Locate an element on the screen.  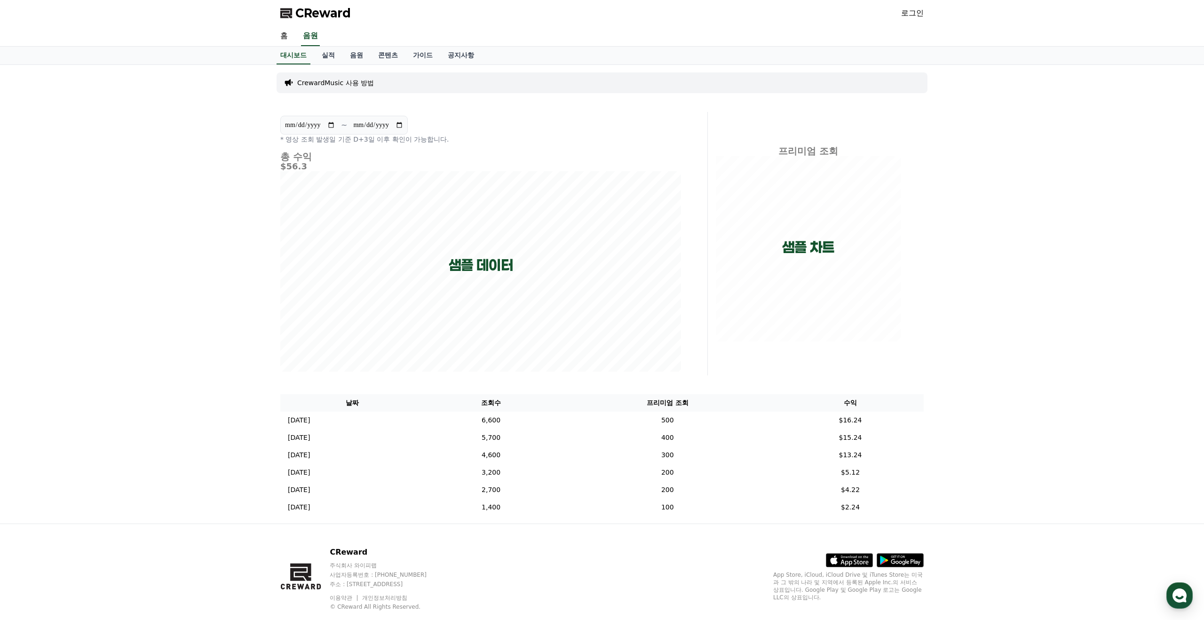
a: 공지사항 is located at coordinates (461, 56).